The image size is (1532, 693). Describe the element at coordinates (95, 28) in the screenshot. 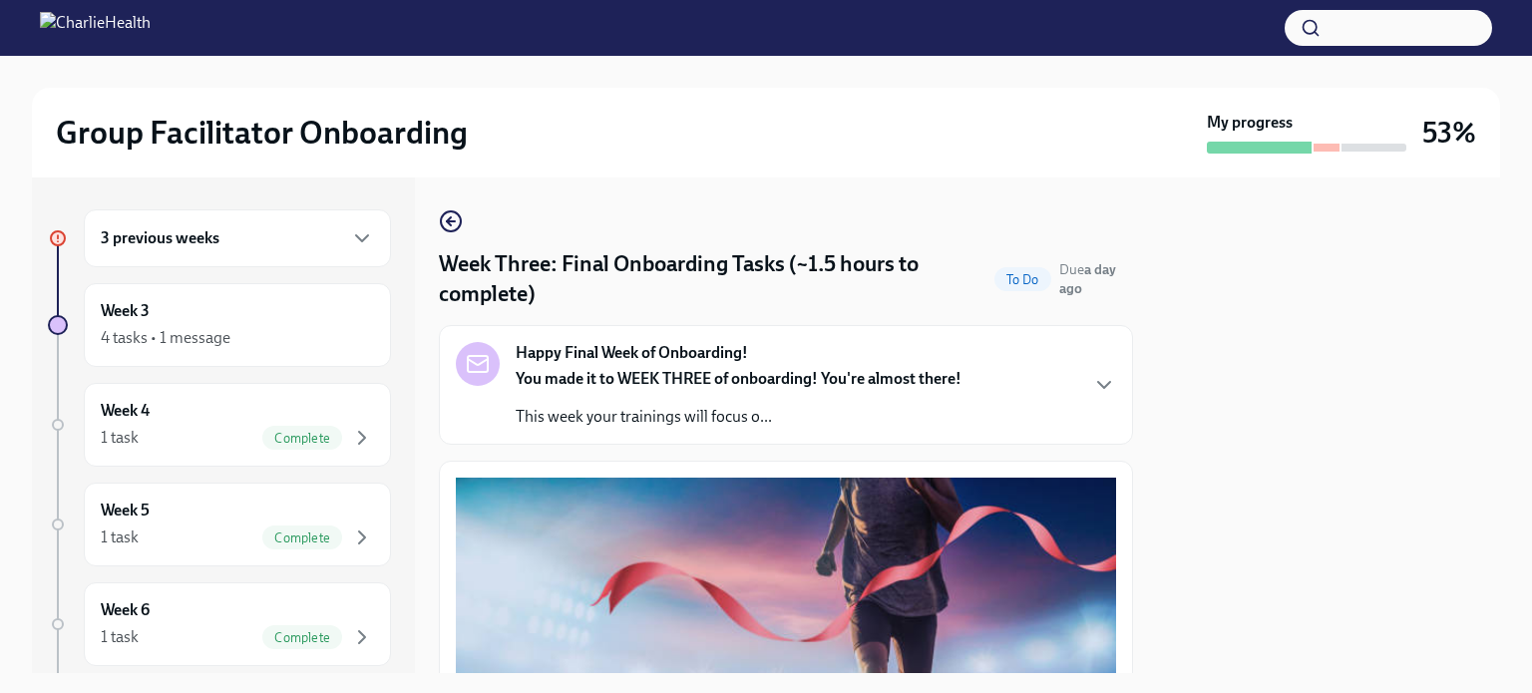

I see `img: CharlieHealth` at that location.